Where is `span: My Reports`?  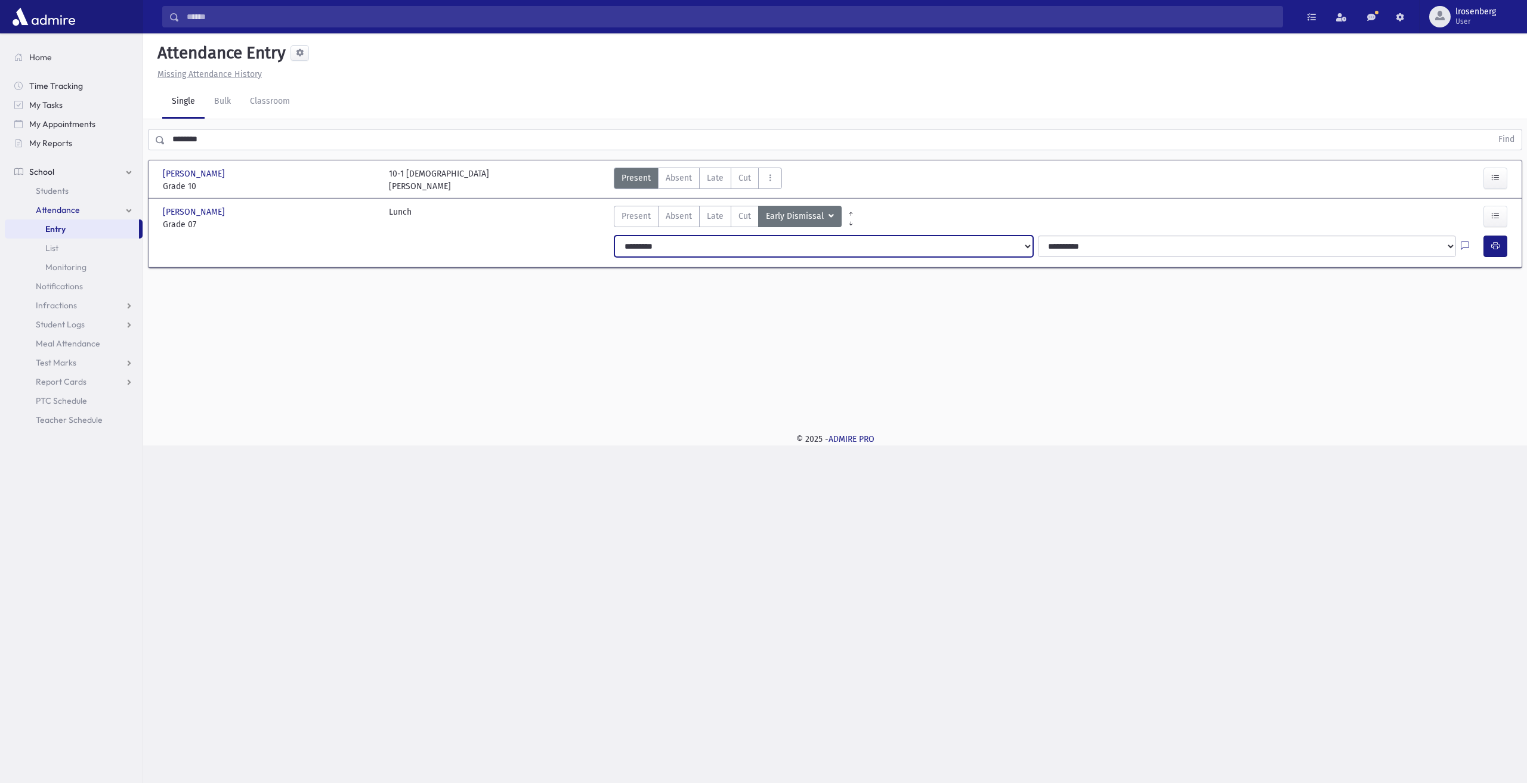 span: My Reports is located at coordinates (51, 143).